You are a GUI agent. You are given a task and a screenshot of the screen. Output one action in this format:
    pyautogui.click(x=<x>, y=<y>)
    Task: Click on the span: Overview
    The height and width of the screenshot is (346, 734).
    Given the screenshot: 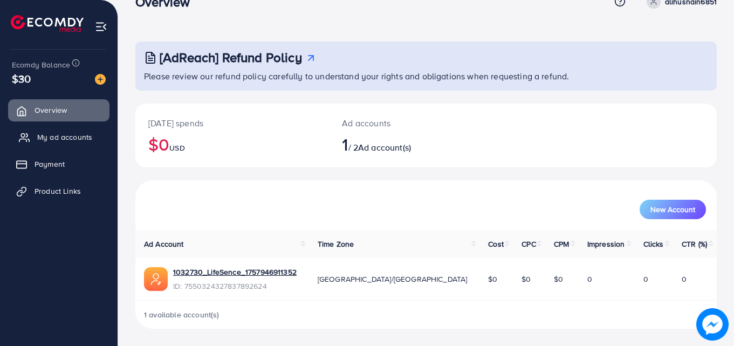 What is the action you would take?
    pyautogui.click(x=51, y=110)
    